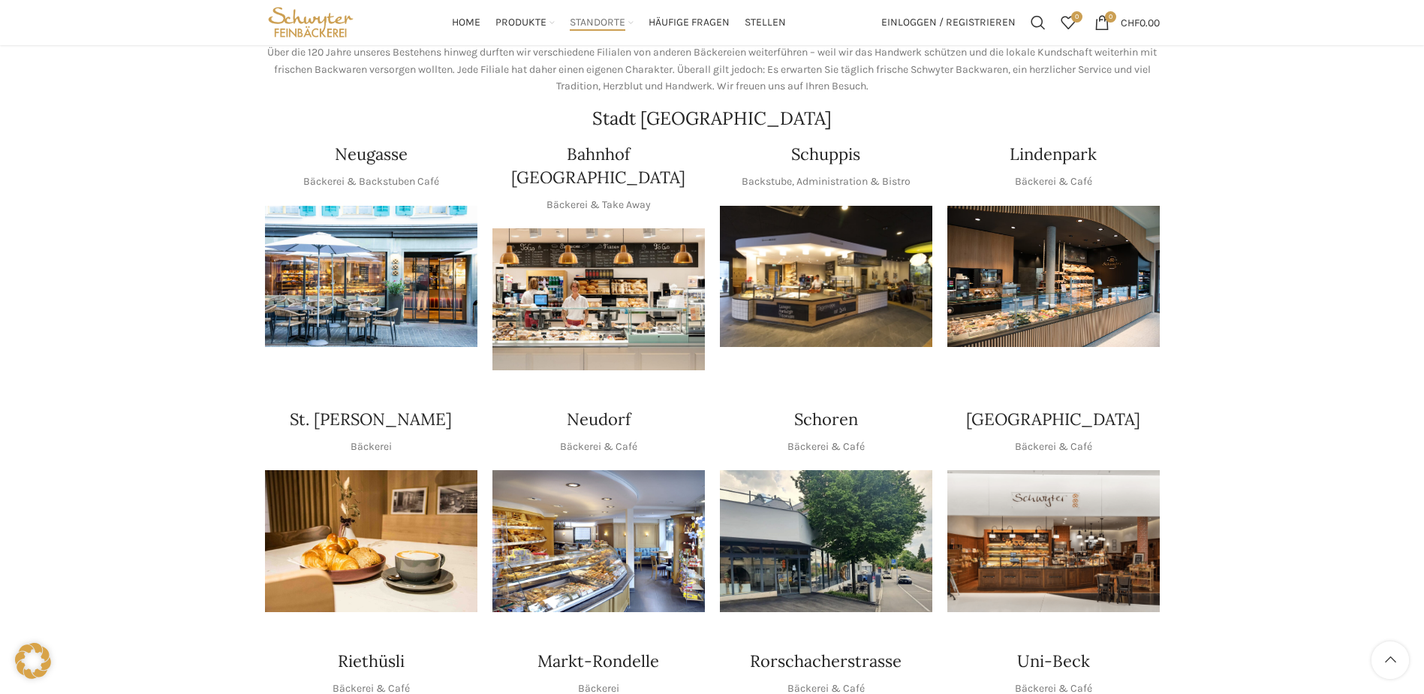 This screenshot has width=1424, height=694. What do you see at coordinates (371, 182) in the screenshot?
I see `p: Bäckerei & Backstuben Café` at bounding box center [371, 182].